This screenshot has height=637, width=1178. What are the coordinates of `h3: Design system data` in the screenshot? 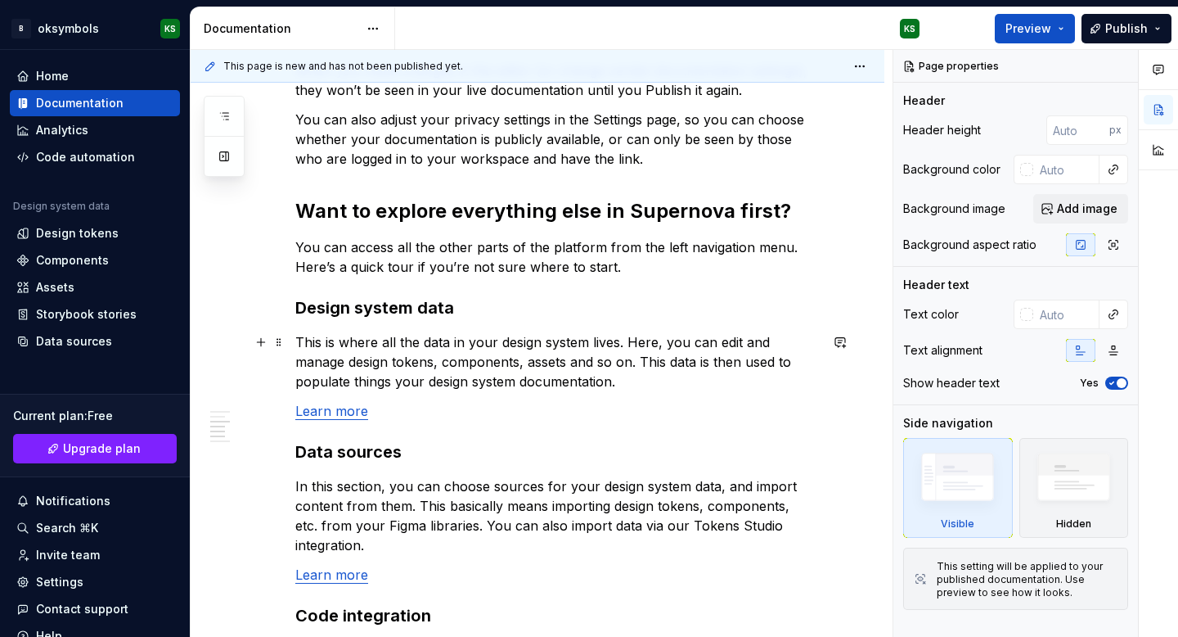 It's located at (557, 308).